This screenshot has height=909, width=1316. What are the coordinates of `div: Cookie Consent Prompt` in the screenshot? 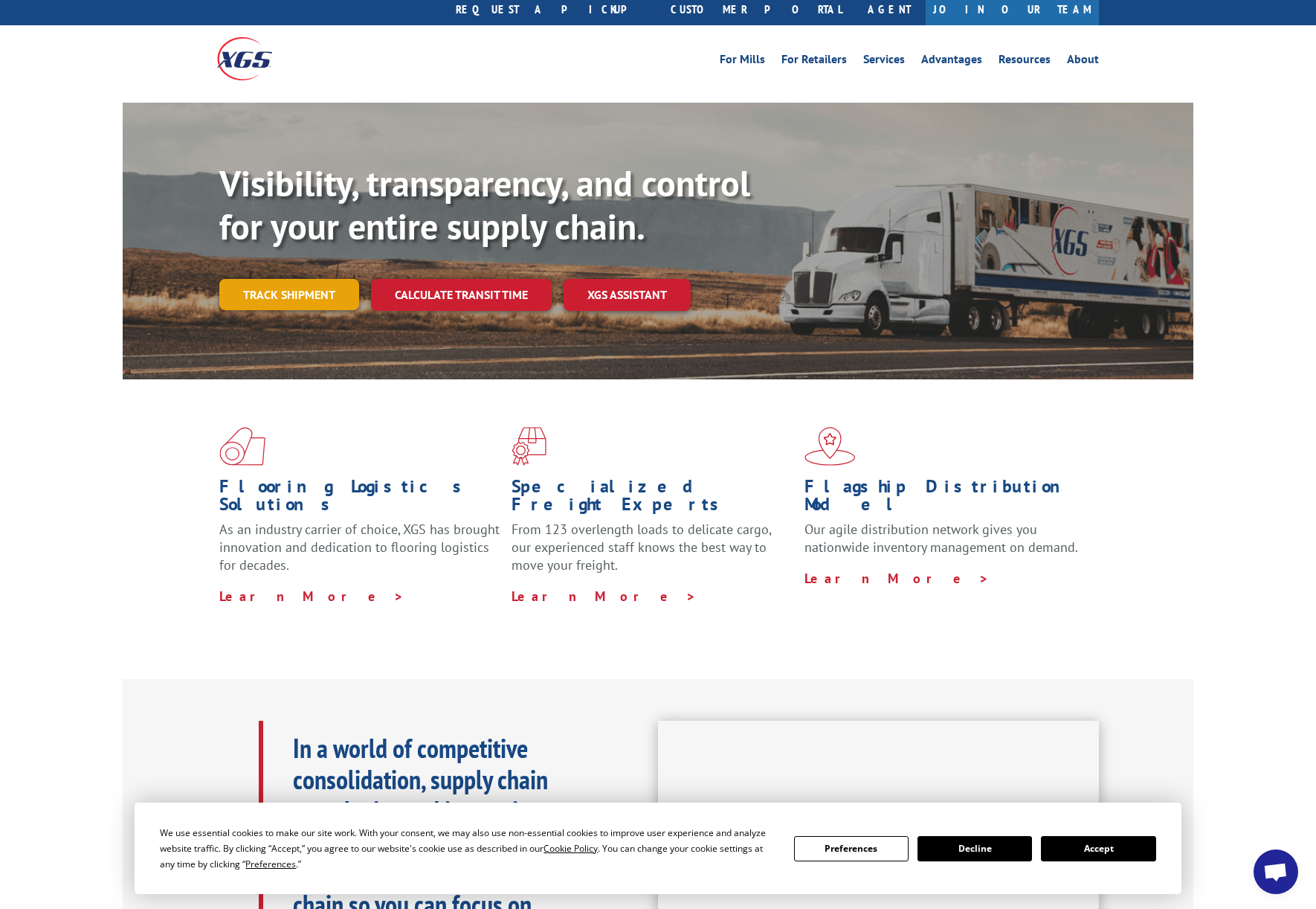 It's located at (658, 848).